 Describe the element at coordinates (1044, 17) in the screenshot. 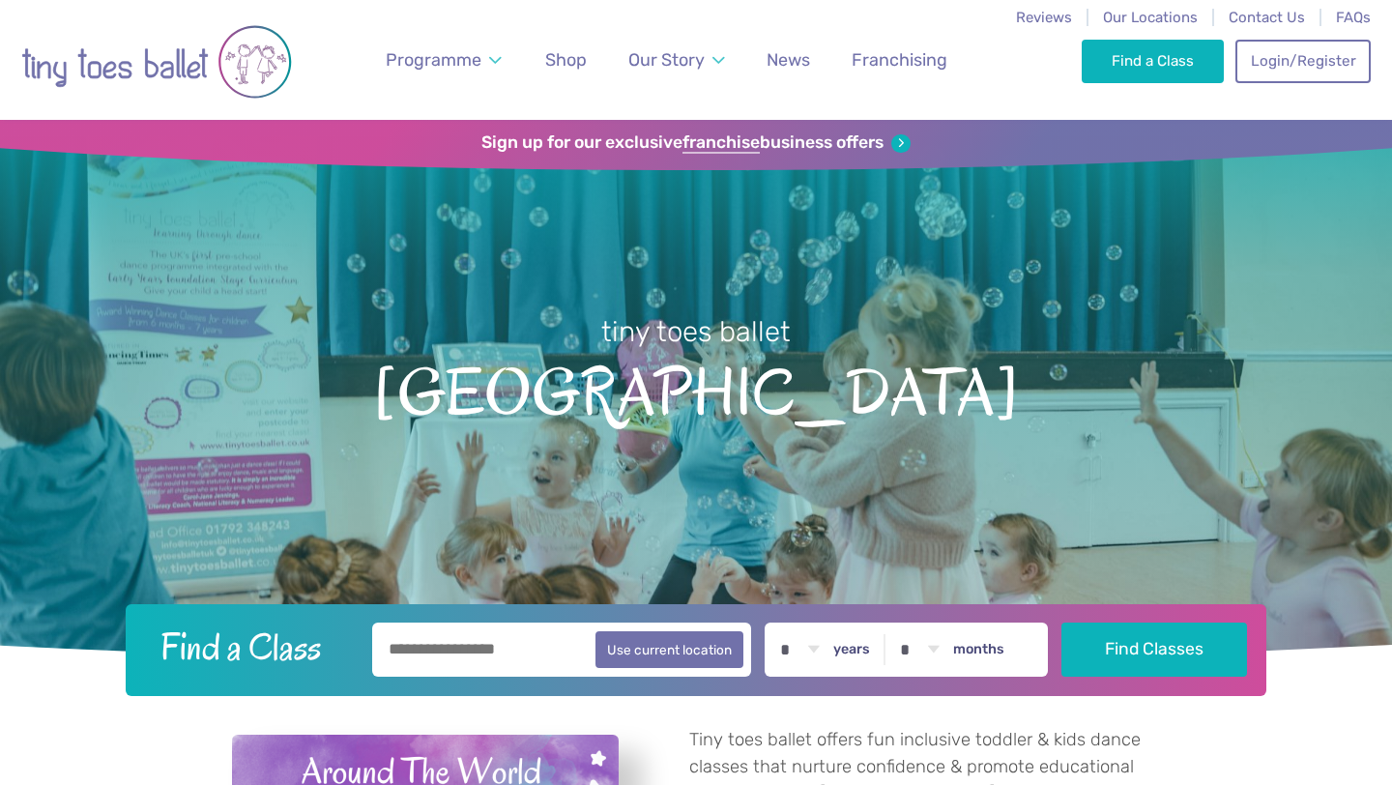

I see `span: Reviews` at that location.